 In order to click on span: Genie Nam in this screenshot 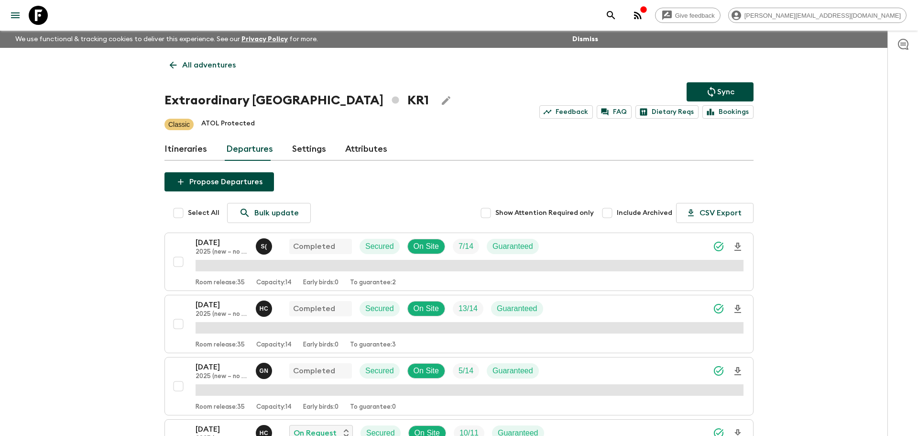, I will do `click(265, 369)`.